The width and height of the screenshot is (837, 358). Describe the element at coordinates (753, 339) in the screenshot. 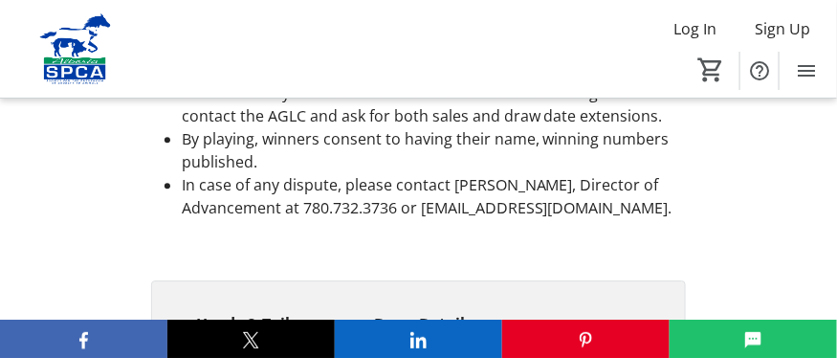

I see `button: SMS` at that location.